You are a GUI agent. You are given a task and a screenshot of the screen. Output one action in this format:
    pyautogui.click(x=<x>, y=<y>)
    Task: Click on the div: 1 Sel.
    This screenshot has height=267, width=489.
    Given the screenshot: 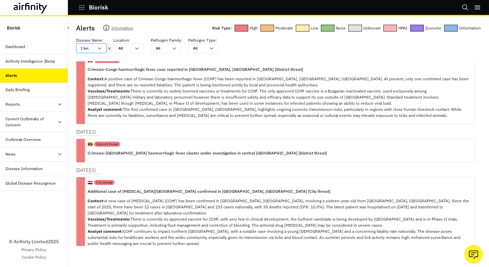 What is the action you would take?
    pyautogui.click(x=87, y=48)
    